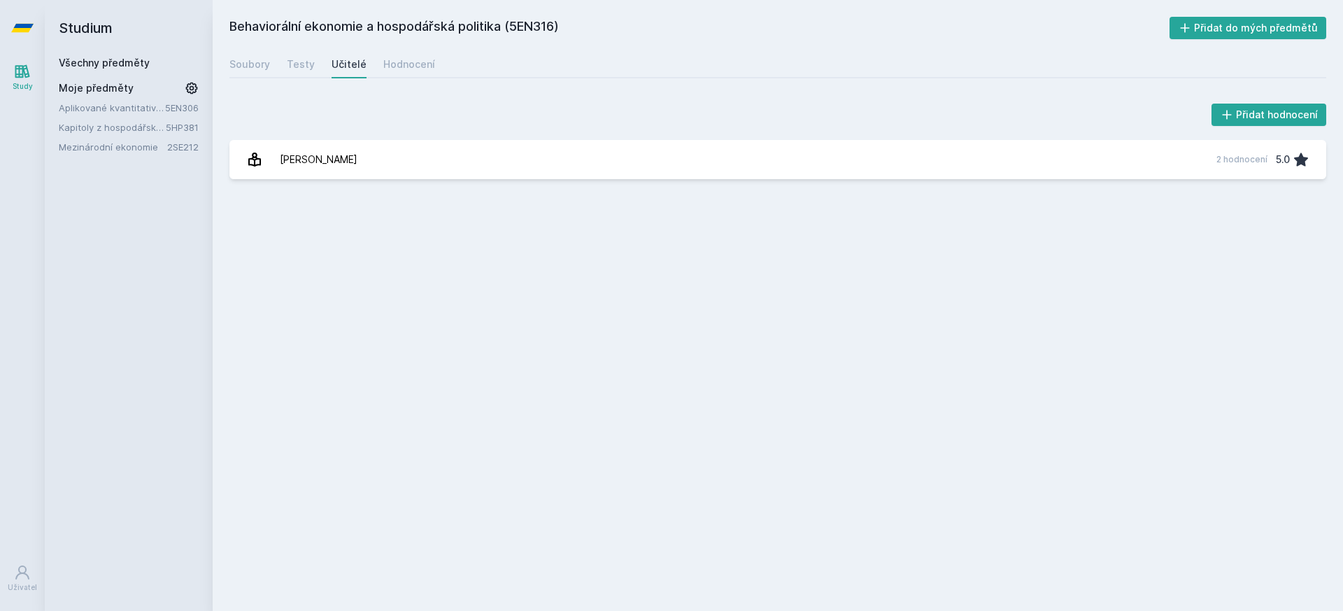 The width and height of the screenshot is (1343, 611). I want to click on button: Přidat hodnocení, so click(1269, 115).